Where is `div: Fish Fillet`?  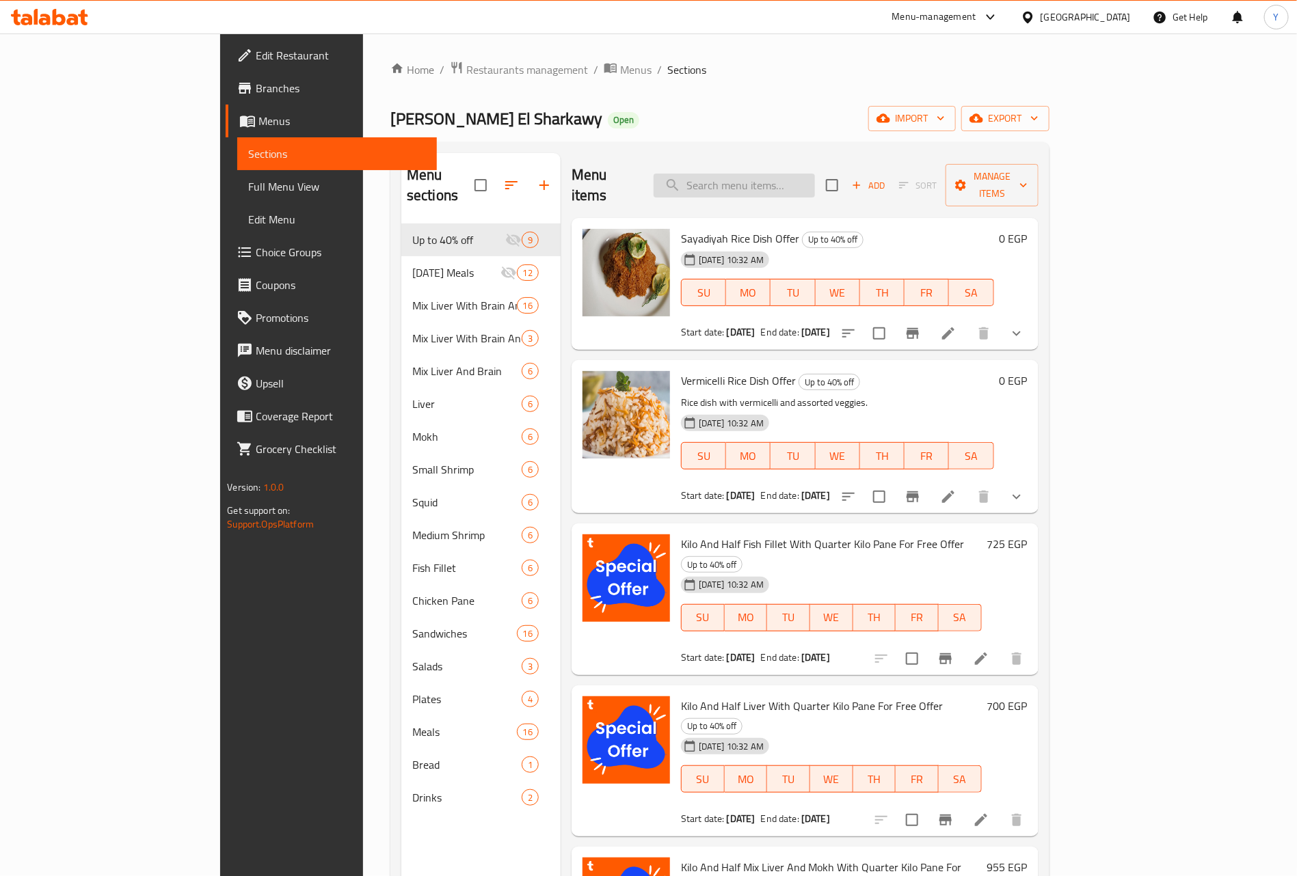 div: Fish Fillet is located at coordinates (467, 568).